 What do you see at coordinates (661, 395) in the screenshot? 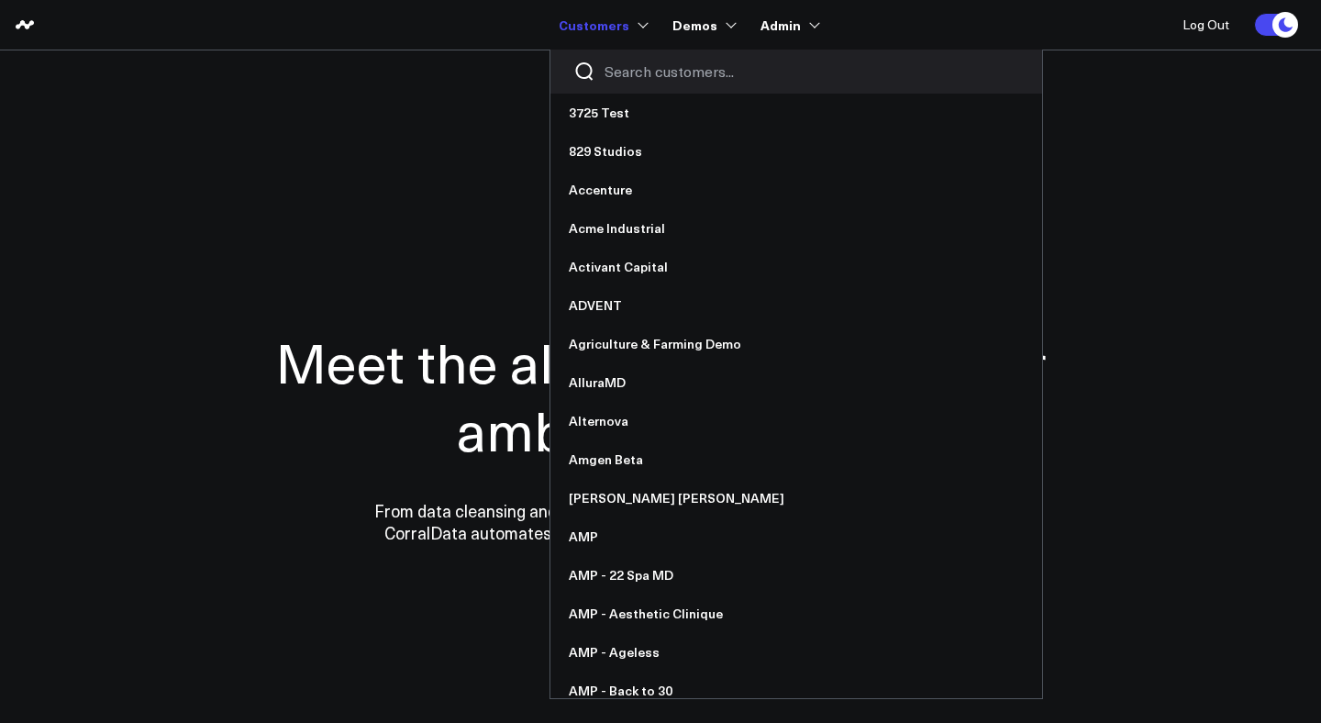
I see `h1: Meet the all-in-one data hub for ambitious teams` at bounding box center [661, 395].